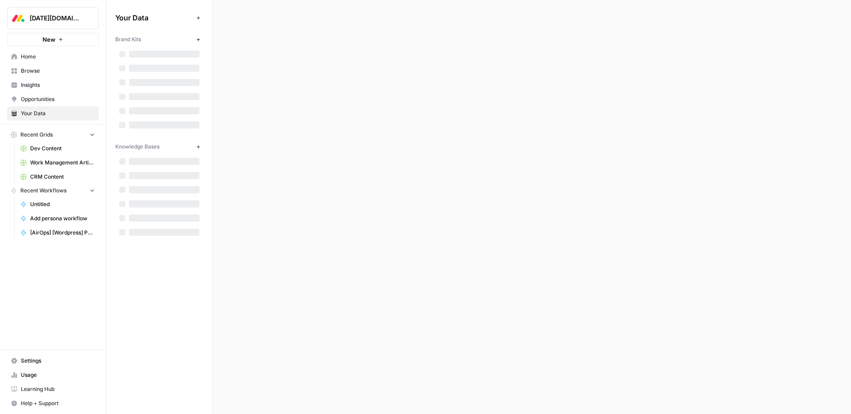  What do you see at coordinates (53, 389) in the screenshot?
I see `a: Learning Hub` at bounding box center [53, 389].